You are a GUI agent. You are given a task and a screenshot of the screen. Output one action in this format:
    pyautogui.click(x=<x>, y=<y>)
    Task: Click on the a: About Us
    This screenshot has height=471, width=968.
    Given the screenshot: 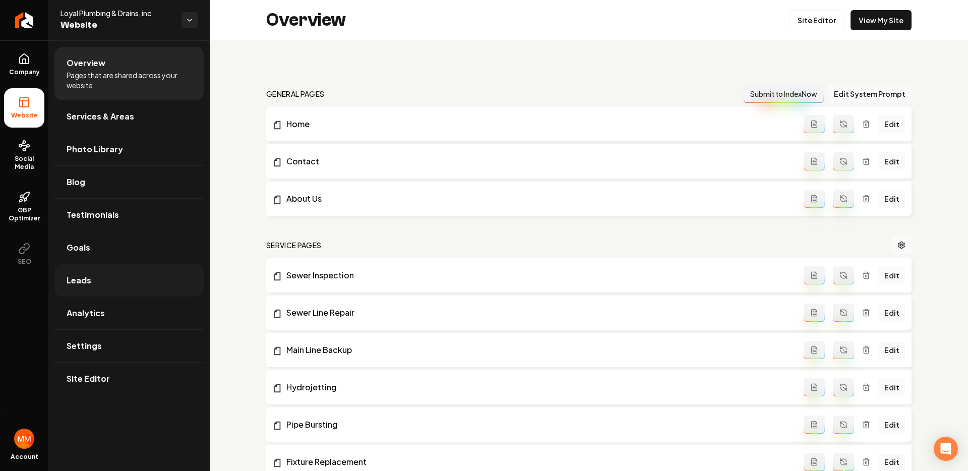 What is the action you would take?
    pyautogui.click(x=538, y=199)
    